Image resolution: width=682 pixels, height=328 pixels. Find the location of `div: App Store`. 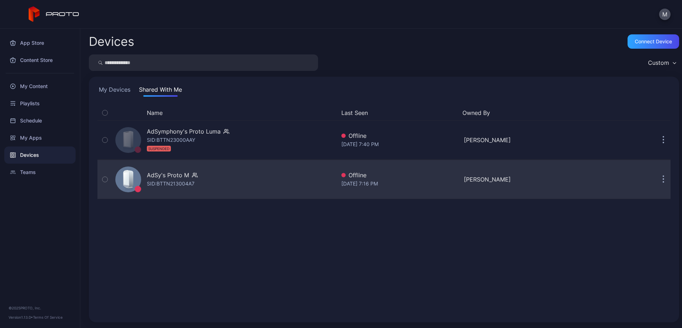

div: App Store is located at coordinates (40, 43).